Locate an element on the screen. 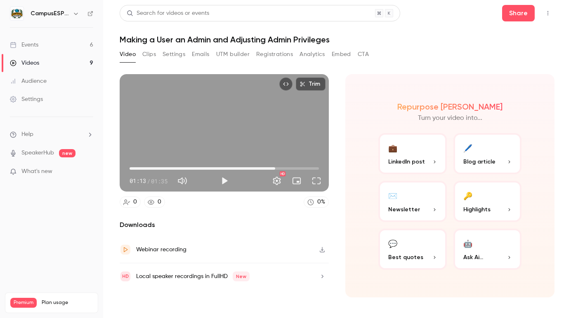  button: Play is located at coordinates (224, 181).